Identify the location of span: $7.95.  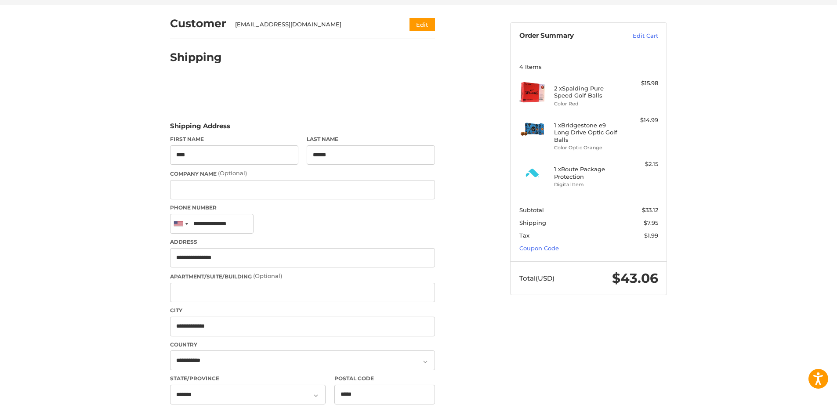
(651, 223).